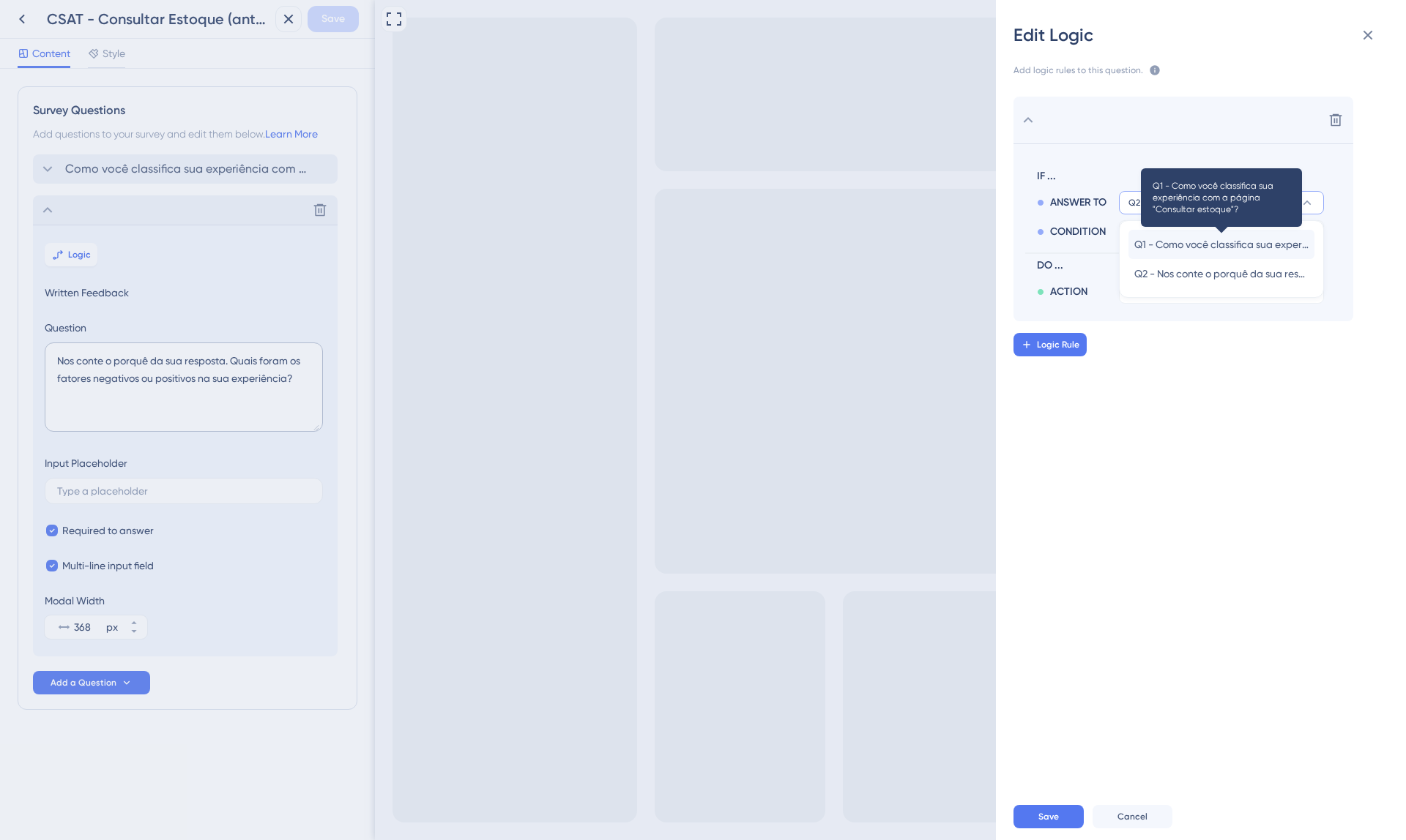 The width and height of the screenshot is (1406, 840). What do you see at coordinates (138, 65) in the screenshot?
I see `div: Nos conte o porquê da sua resposta. Quais foram os fatores negativos ou positivos na sua experiên...` at bounding box center [138, 65].